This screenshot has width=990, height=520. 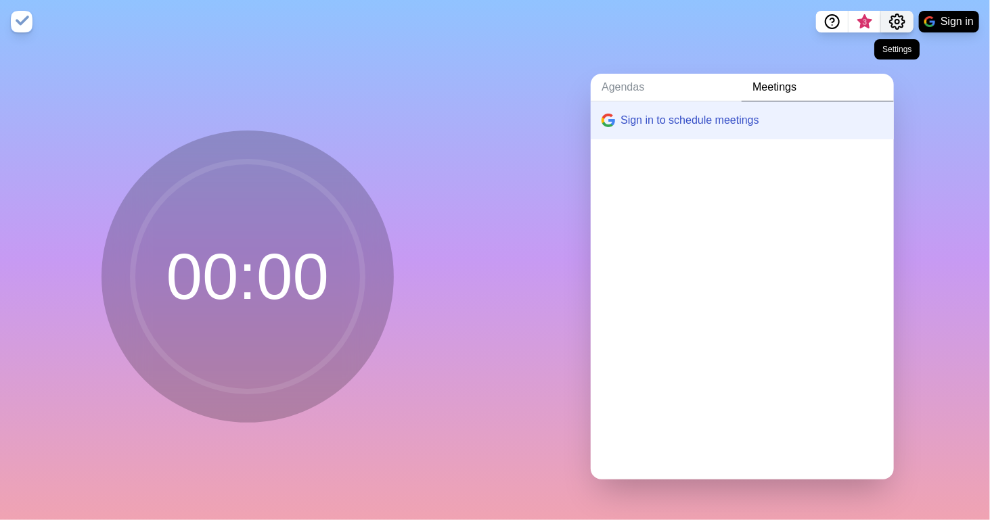 I want to click on button: Help, so click(x=832, y=22).